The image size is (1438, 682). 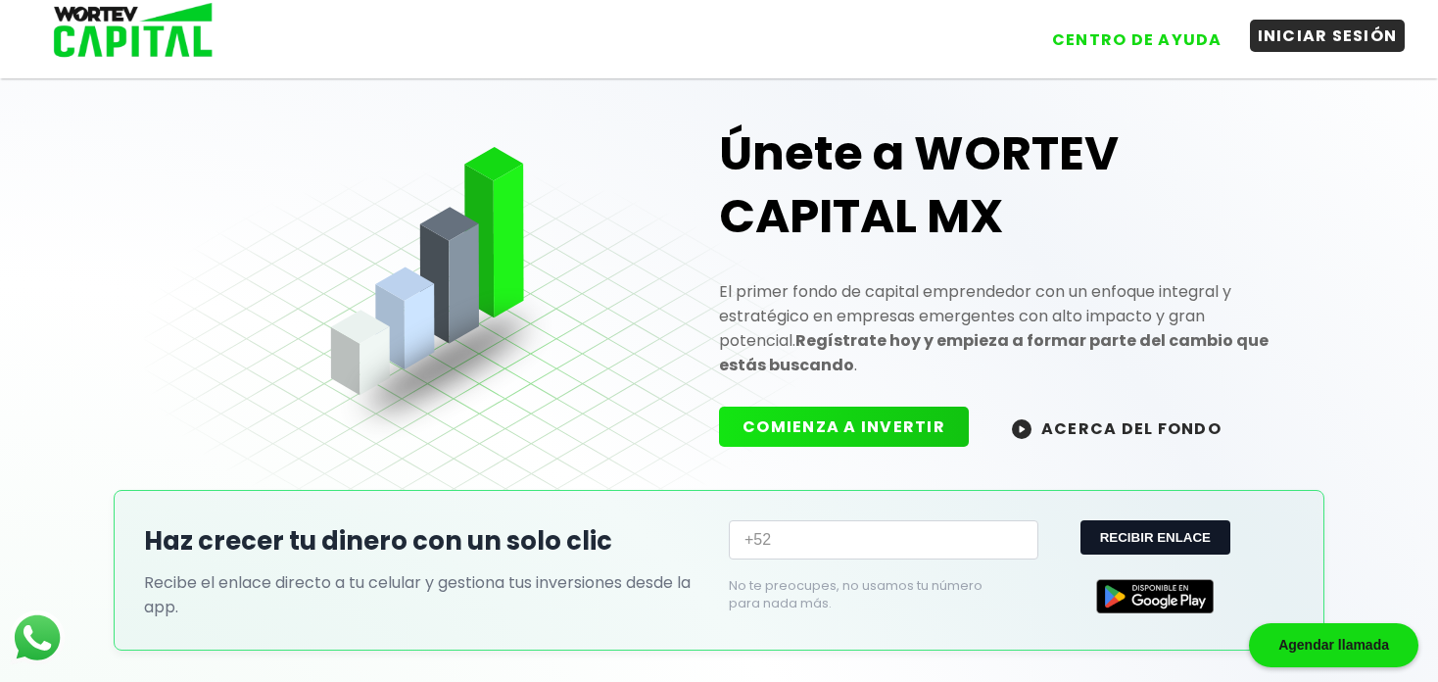 I want to click on h2: Haz crecer tu dinero con un solo clic, so click(x=426, y=541).